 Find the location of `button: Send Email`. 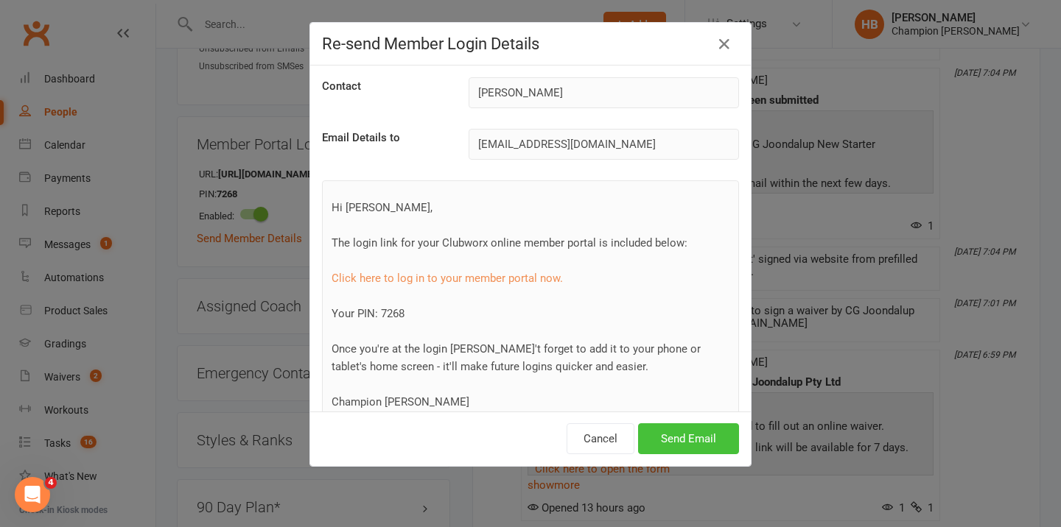

button: Send Email is located at coordinates (688, 439).